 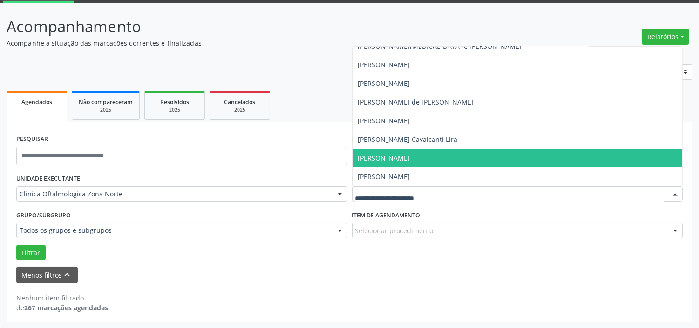 What do you see at coordinates (174, 194) in the screenshot?
I see `span: Clinica Oftalmologica Zona Norte` at bounding box center [174, 194].